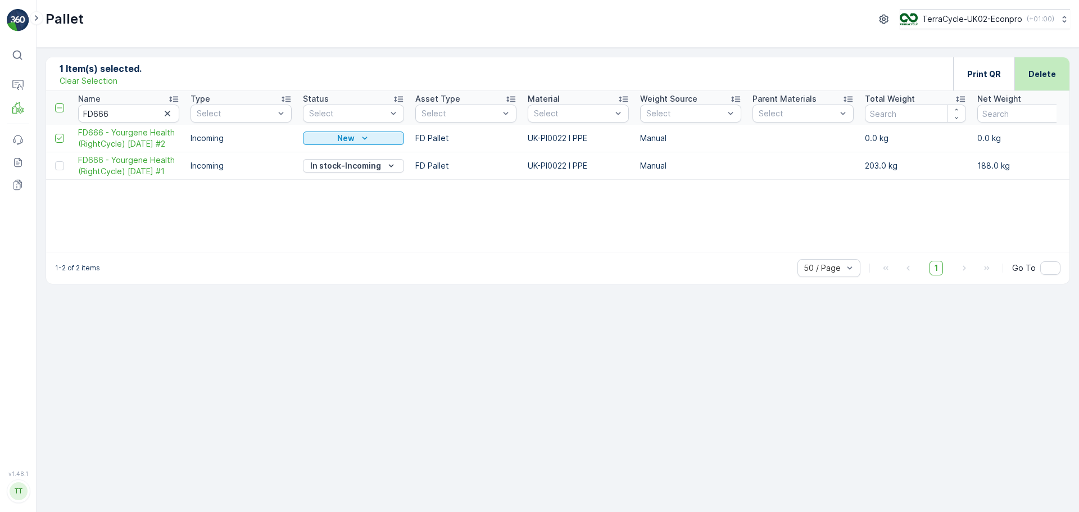  What do you see at coordinates (89, 99) in the screenshot?
I see `p: Name` at bounding box center [89, 99].